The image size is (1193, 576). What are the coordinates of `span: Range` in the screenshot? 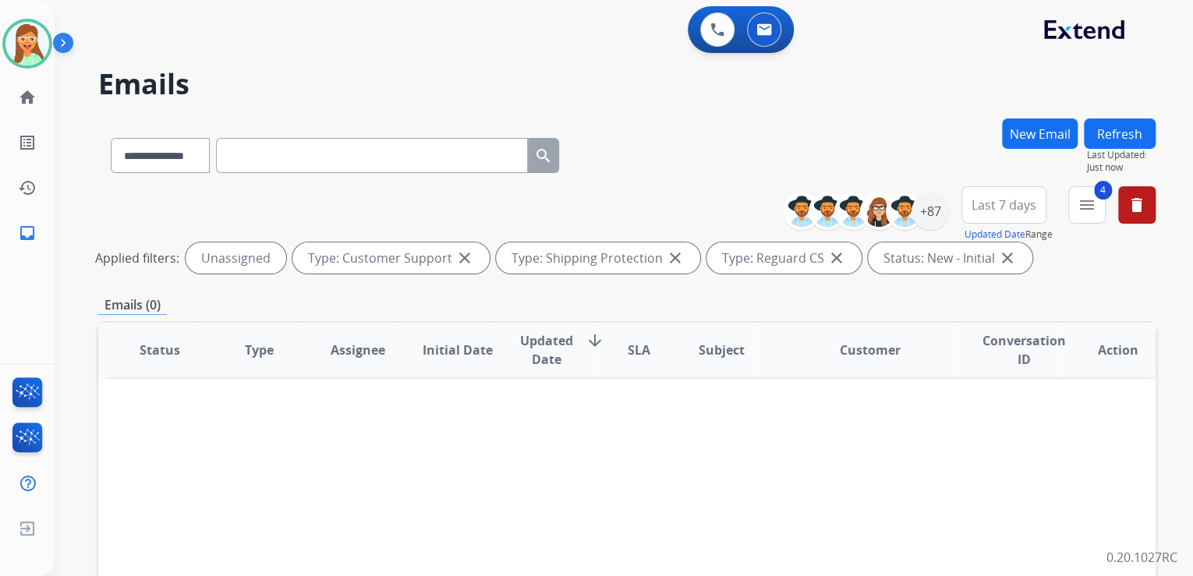 It's located at (1008, 234).